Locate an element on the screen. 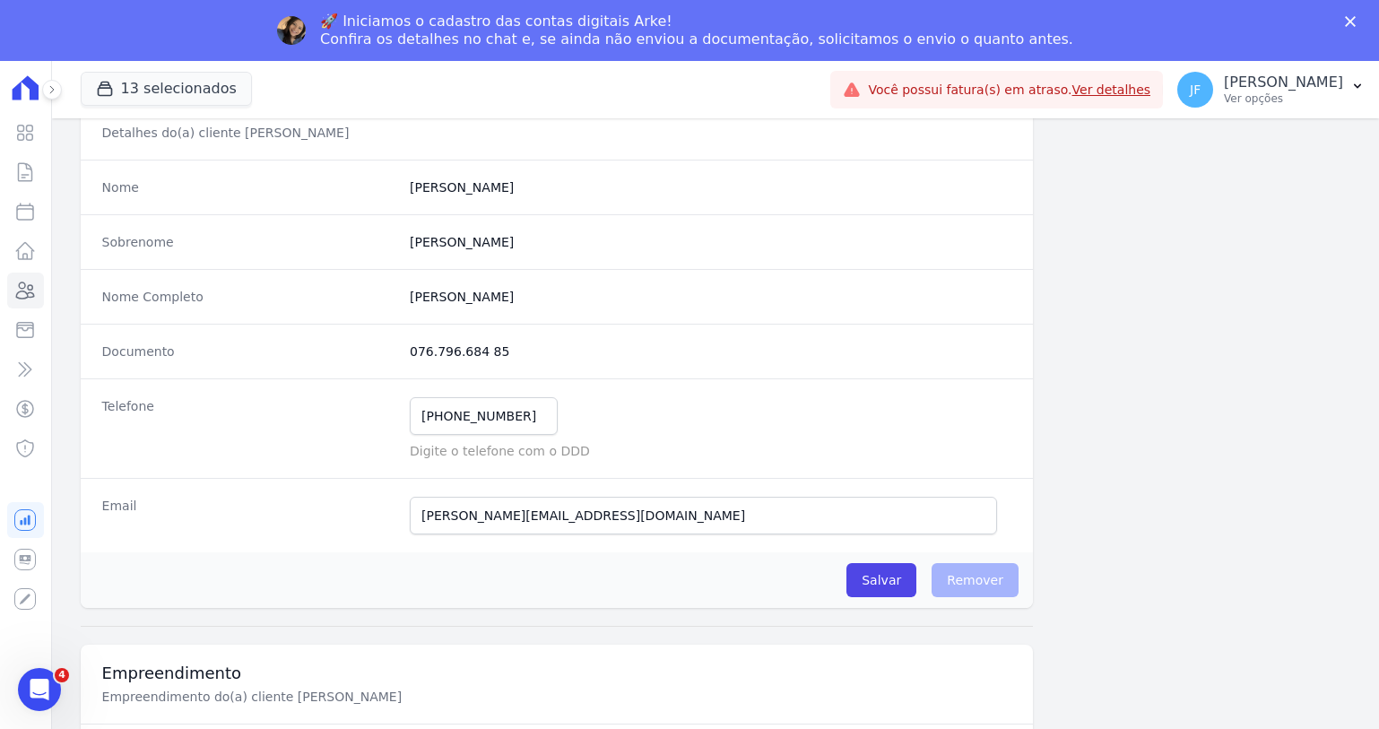 This screenshot has height=729, width=1379. dt: Nome is located at coordinates (248, 187).